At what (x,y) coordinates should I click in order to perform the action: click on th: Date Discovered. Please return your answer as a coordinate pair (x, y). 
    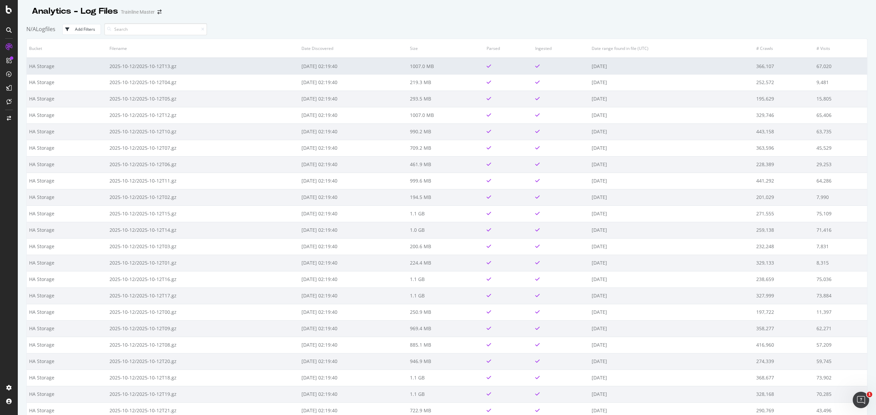
    Looking at the image, I should click on (353, 48).